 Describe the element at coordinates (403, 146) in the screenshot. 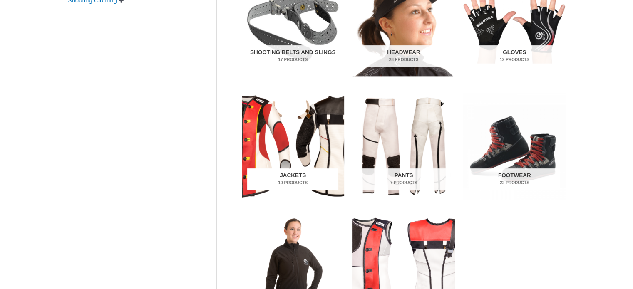

I see `a: Visit product category Pants` at that location.